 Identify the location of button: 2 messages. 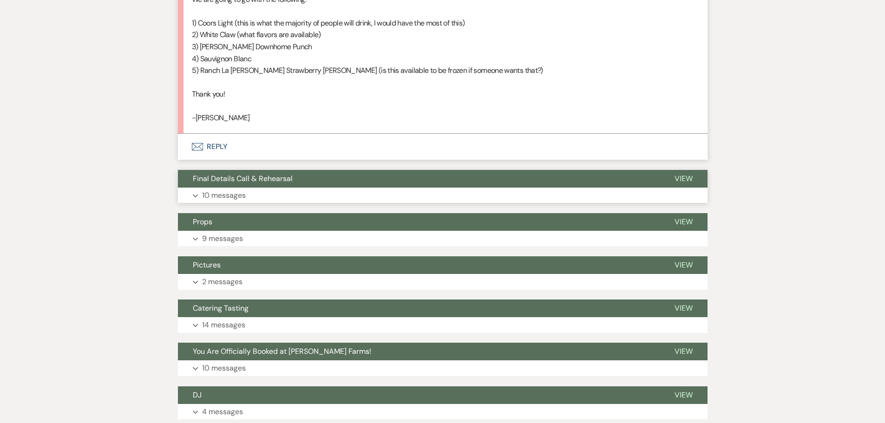
(443, 282).